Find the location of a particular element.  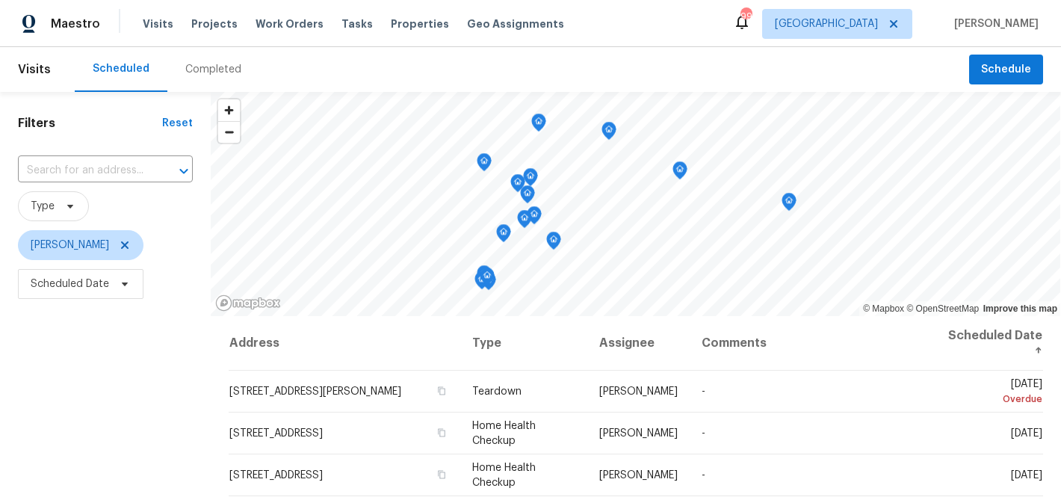

span: Type is located at coordinates (43, 206).